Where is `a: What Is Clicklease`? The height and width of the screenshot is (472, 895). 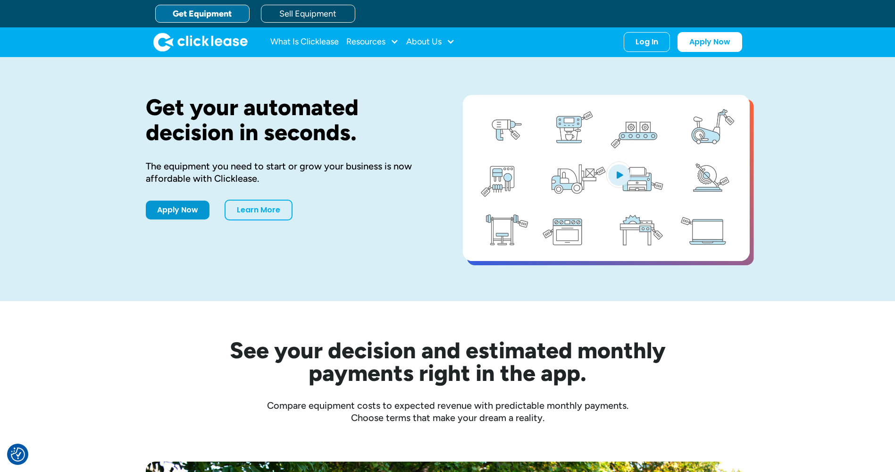 a: What Is Clicklease is located at coordinates (304, 42).